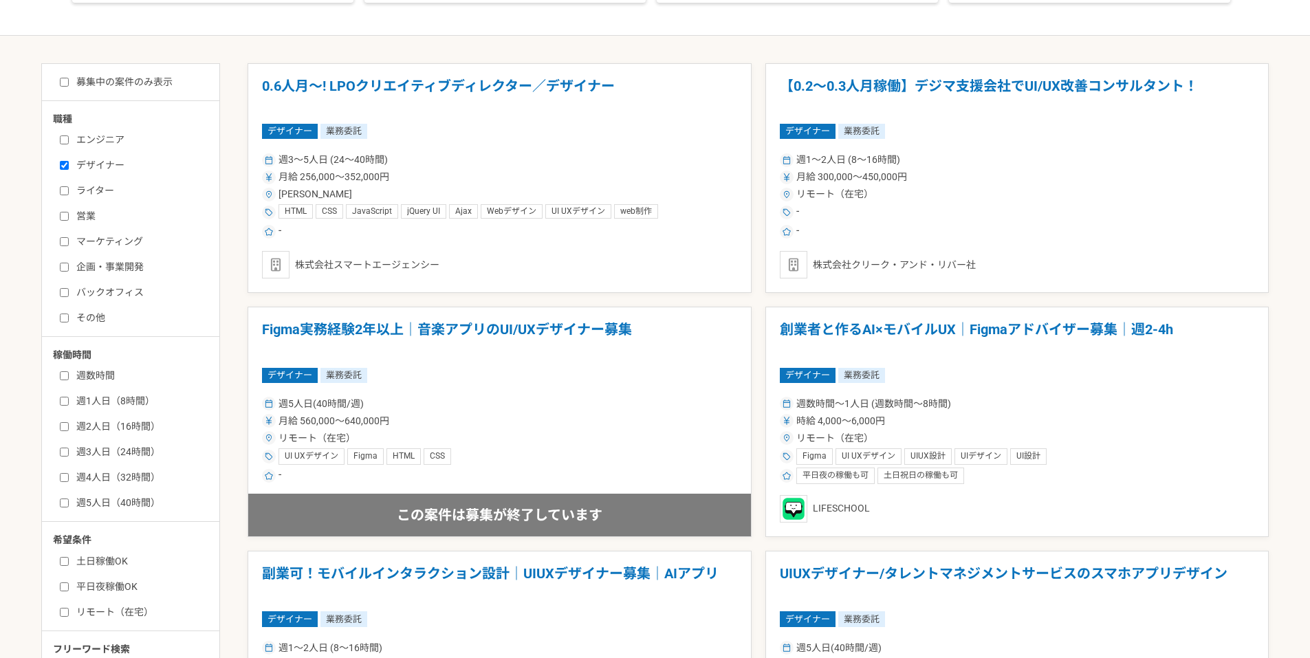  I want to click on img: lifeschool-symbol-app.png, so click(793, 509).